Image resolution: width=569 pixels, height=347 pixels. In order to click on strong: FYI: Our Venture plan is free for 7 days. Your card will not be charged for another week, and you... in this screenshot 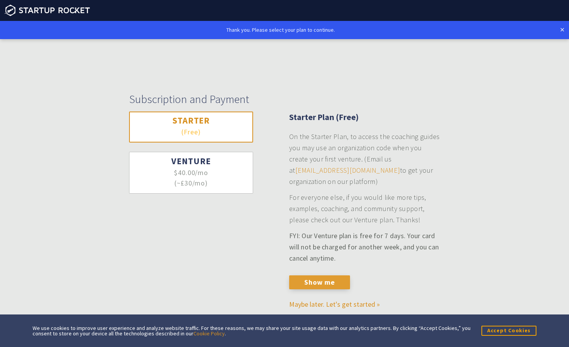, I will do `click(364, 247)`.